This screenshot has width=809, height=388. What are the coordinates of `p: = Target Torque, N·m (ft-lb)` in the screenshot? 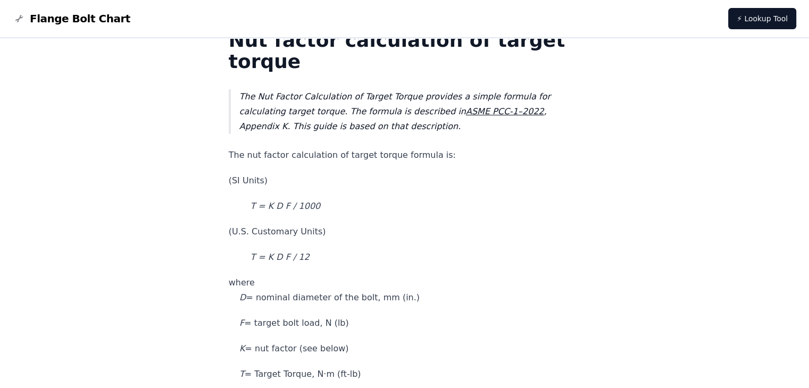 It's located at (405, 374).